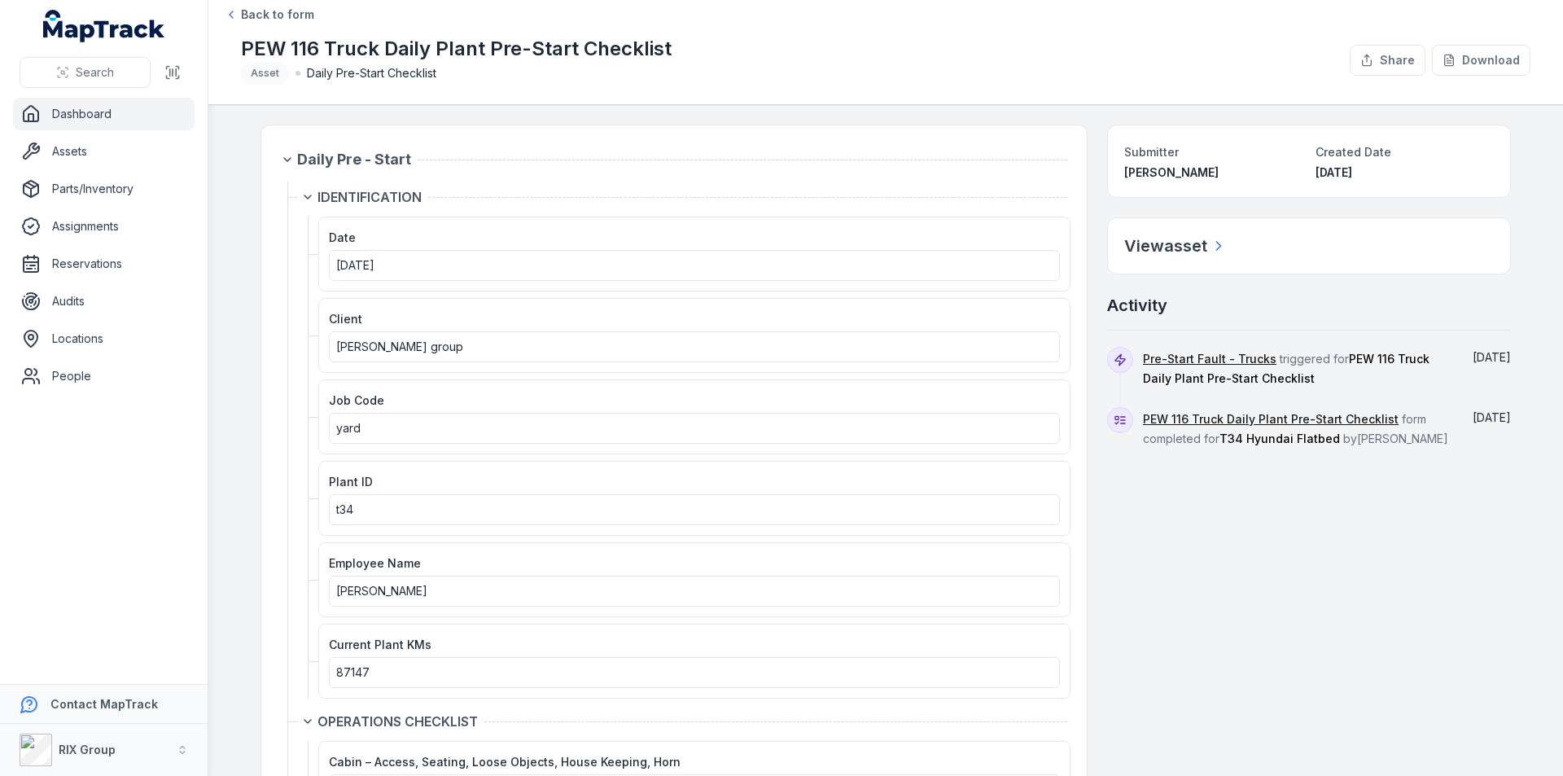  Describe the element at coordinates (1151, 151) in the screenshot. I see `span: Submitter` at that location.